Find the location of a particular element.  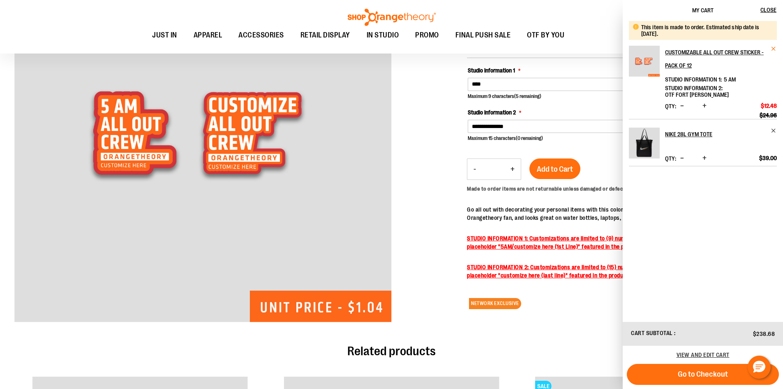

p: Go all out with decorating your personal items with this colorful and customizable All Out sticke... is located at coordinates (618, 213).